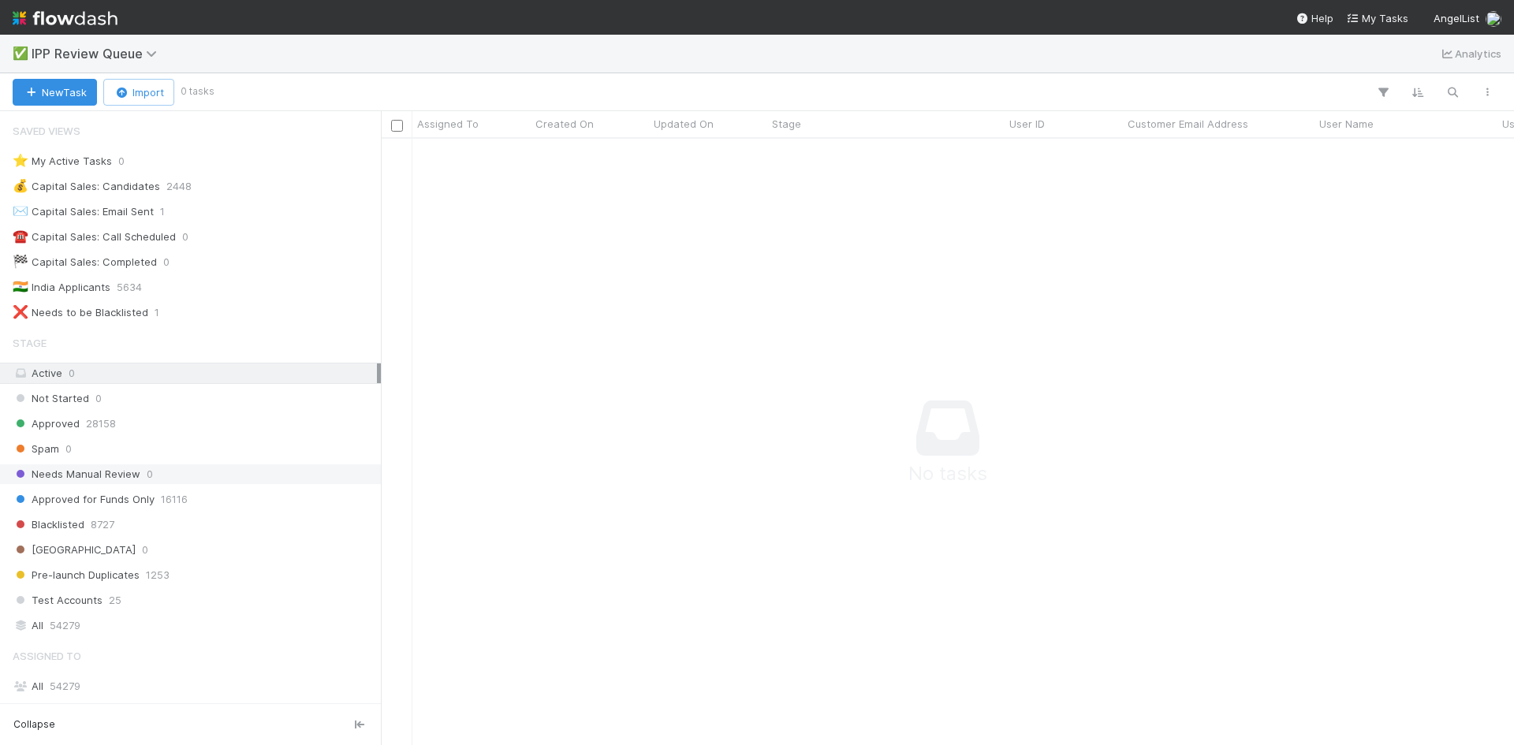 The height and width of the screenshot is (745, 1514). What do you see at coordinates (76, 474) in the screenshot?
I see `span: Needs Manual Review` at bounding box center [76, 474].